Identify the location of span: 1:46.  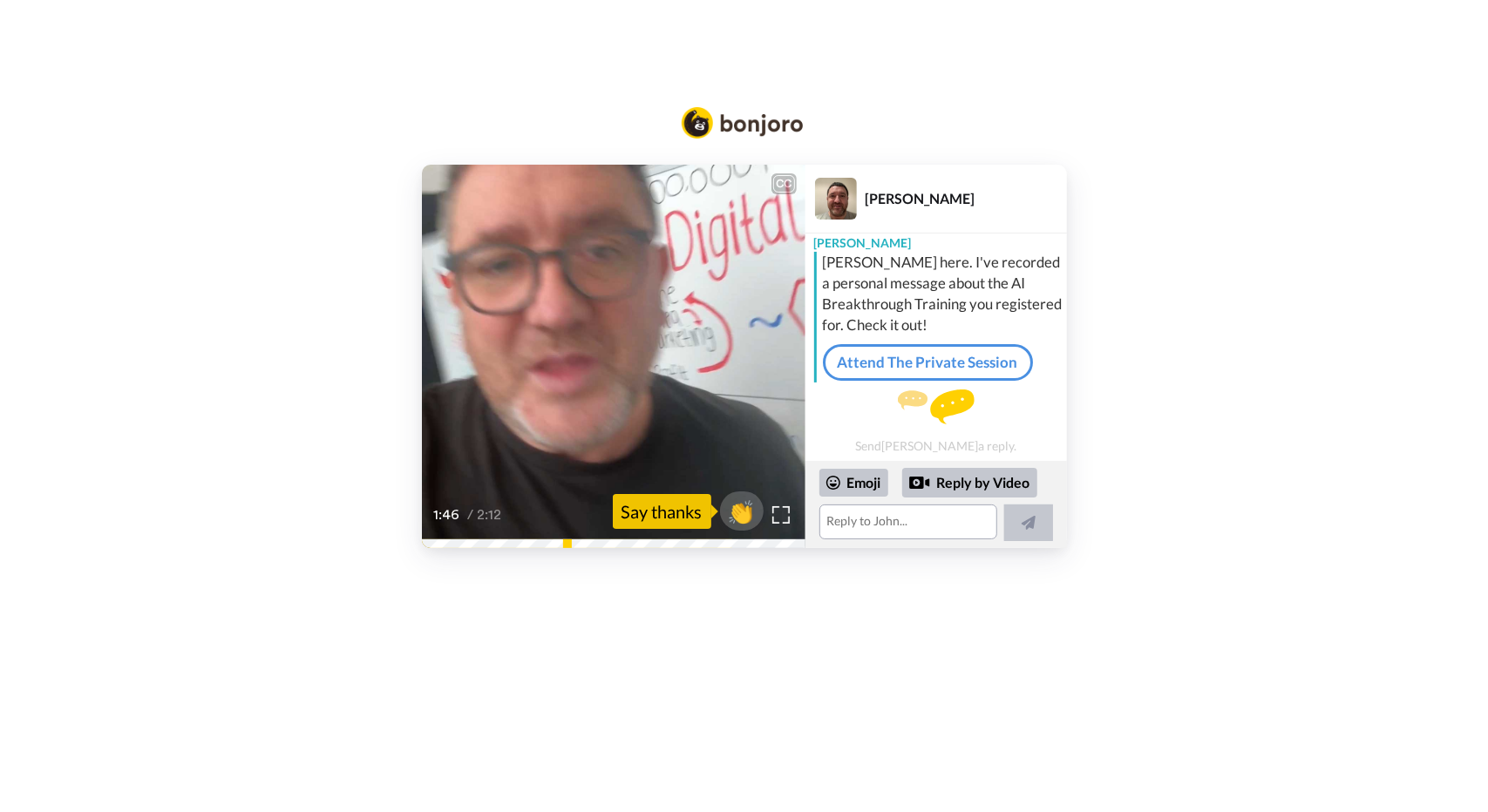
(449, 515).